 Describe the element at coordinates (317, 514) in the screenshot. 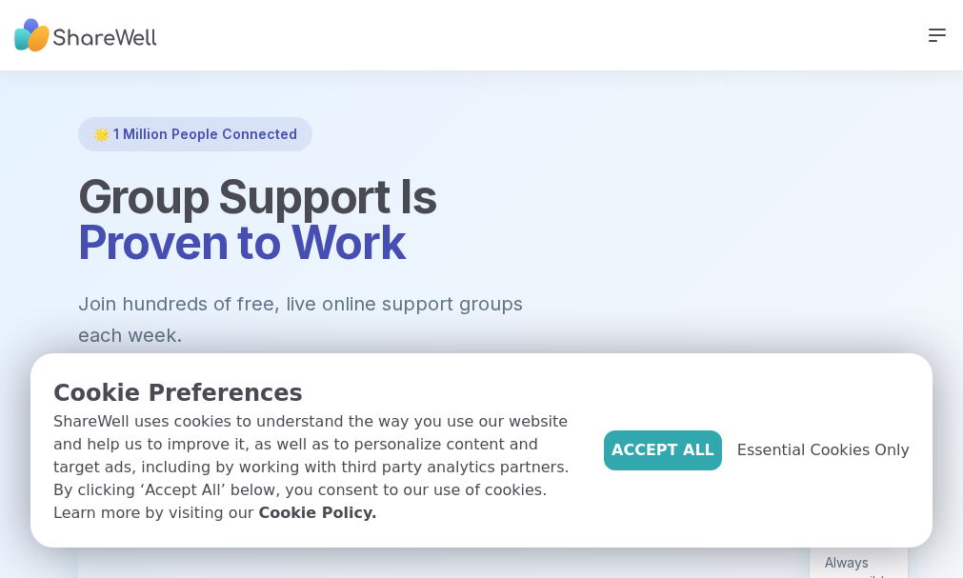

I see `a: Cookie Policy.` at that location.